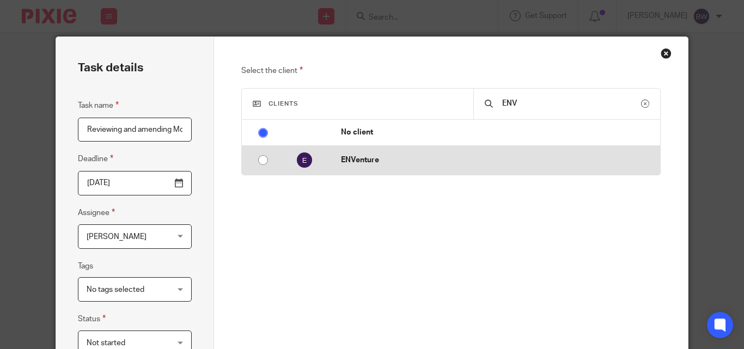 This screenshot has width=744, height=349. Describe the element at coordinates (111, 68) in the screenshot. I see `h2: Task details` at that location.